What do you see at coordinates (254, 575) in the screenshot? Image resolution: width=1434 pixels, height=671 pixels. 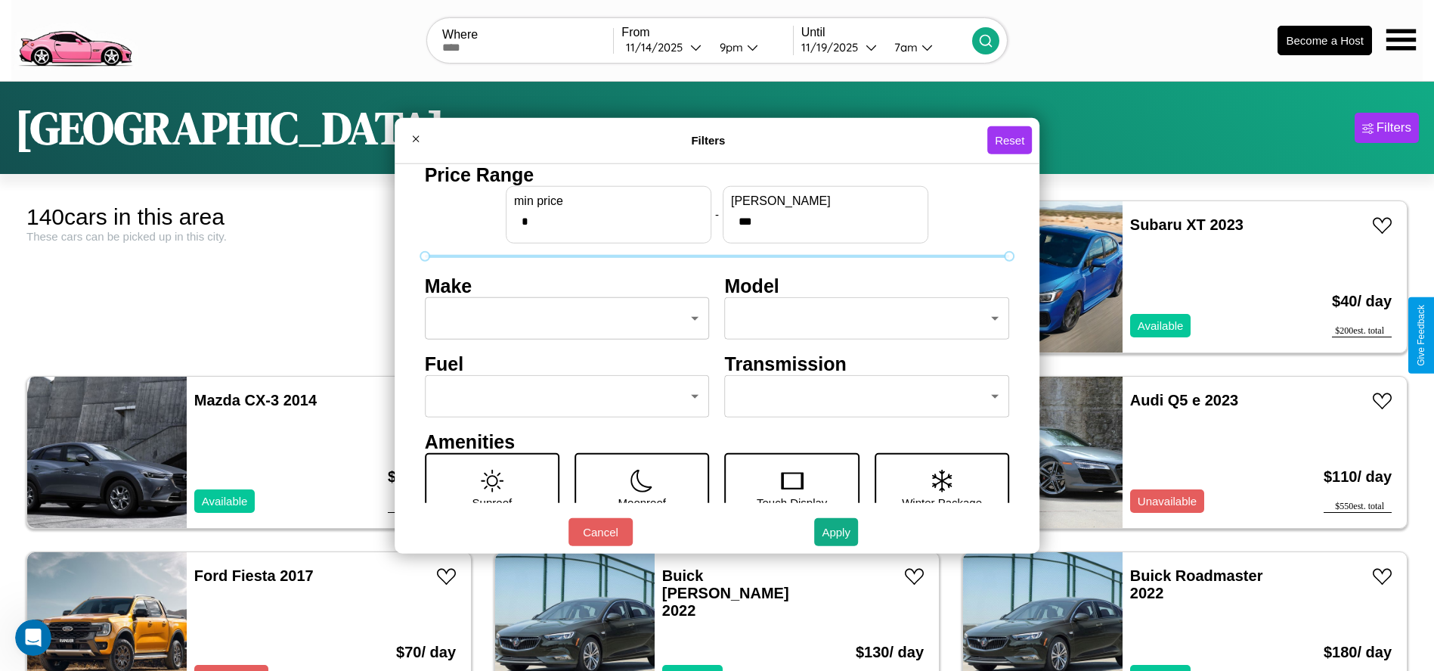 I see `a: Ford Fiesta 2017` at bounding box center [254, 575].